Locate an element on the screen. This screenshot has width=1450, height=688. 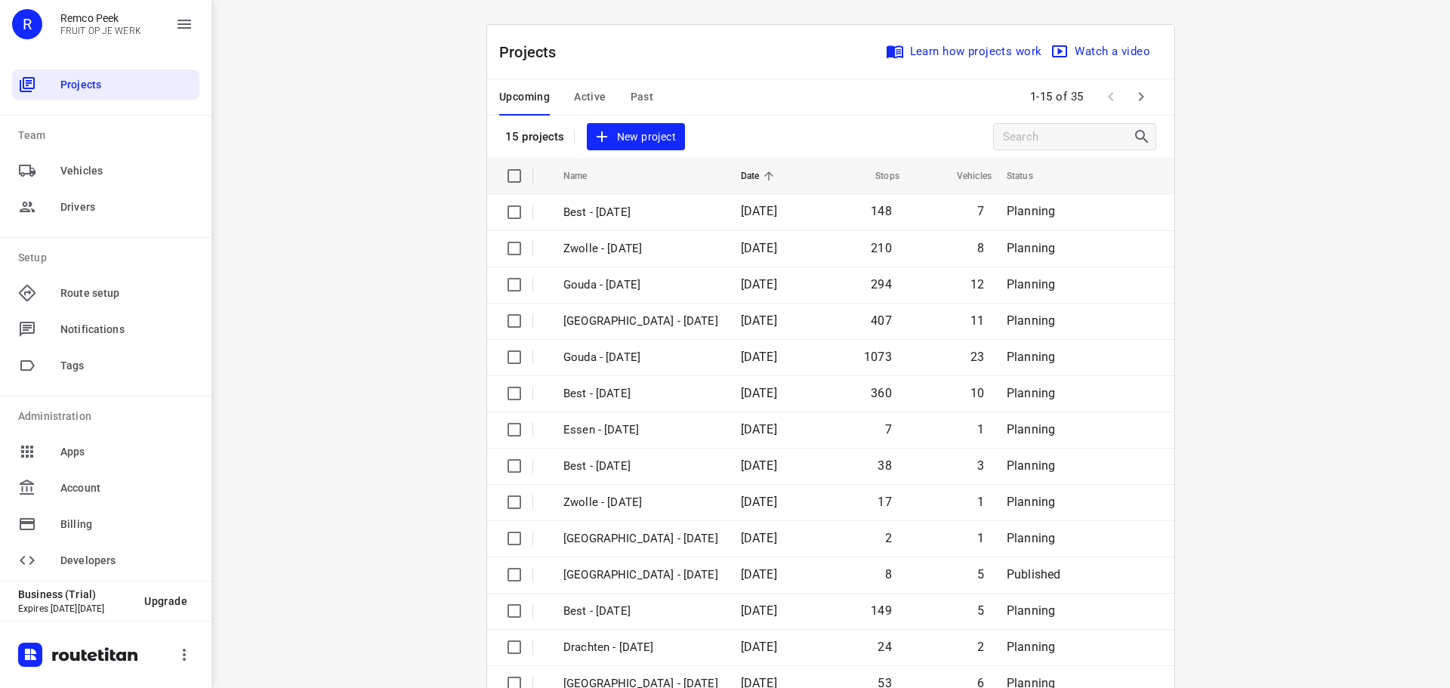
span: 149 is located at coordinates (881, 610).